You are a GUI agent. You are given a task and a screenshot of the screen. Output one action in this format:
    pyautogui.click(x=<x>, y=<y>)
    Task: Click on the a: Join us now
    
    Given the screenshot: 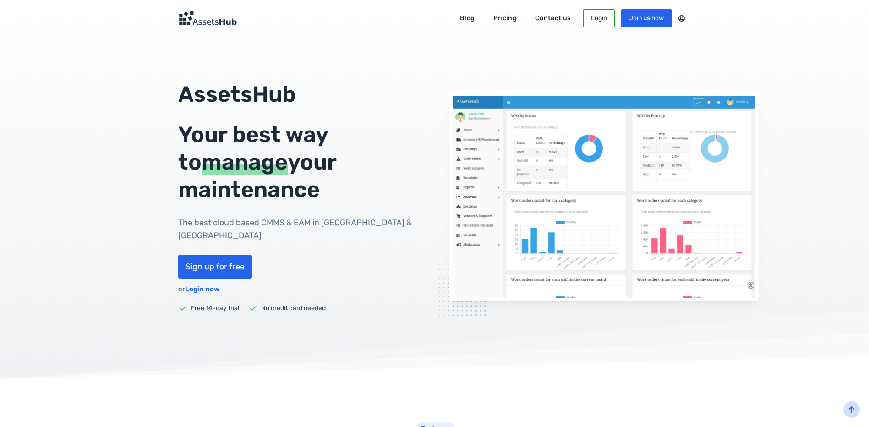 What is the action you would take?
    pyautogui.click(x=646, y=18)
    